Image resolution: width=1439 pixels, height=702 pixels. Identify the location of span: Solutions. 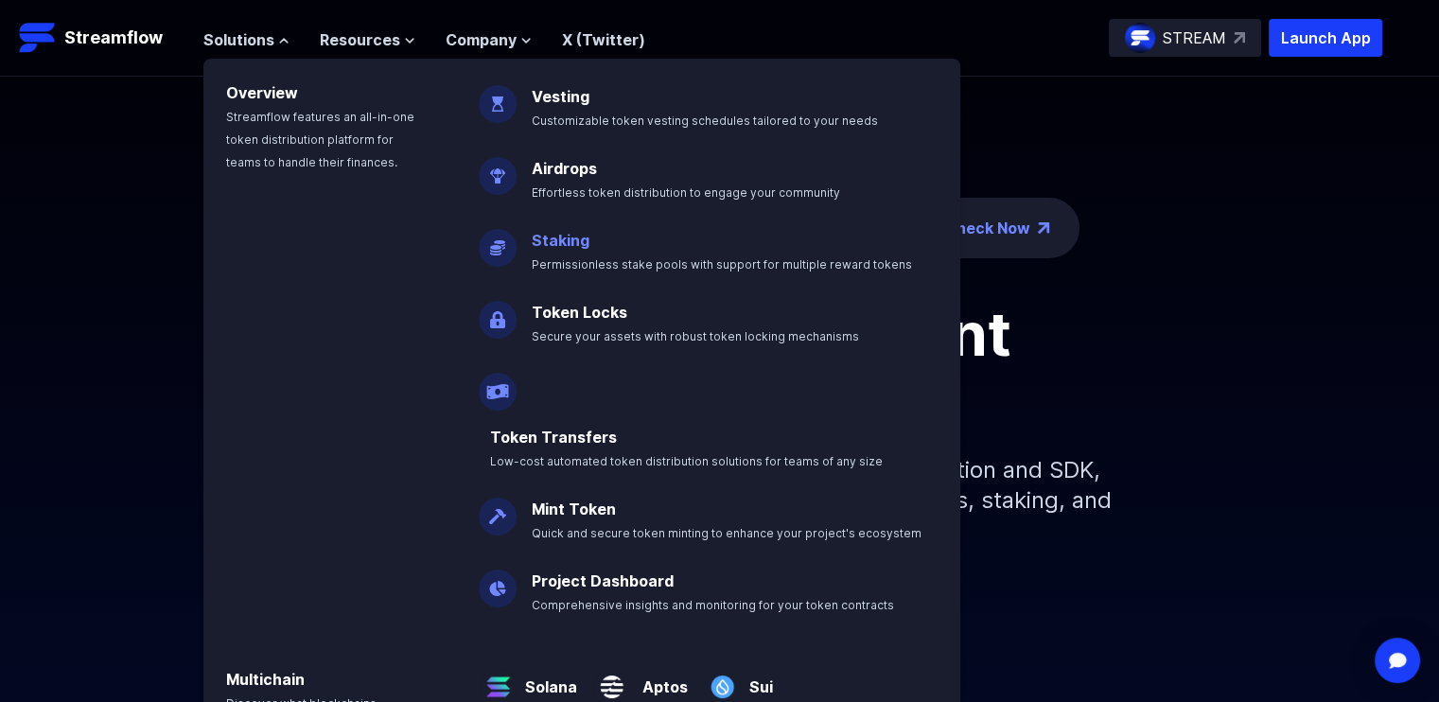
(238, 40).